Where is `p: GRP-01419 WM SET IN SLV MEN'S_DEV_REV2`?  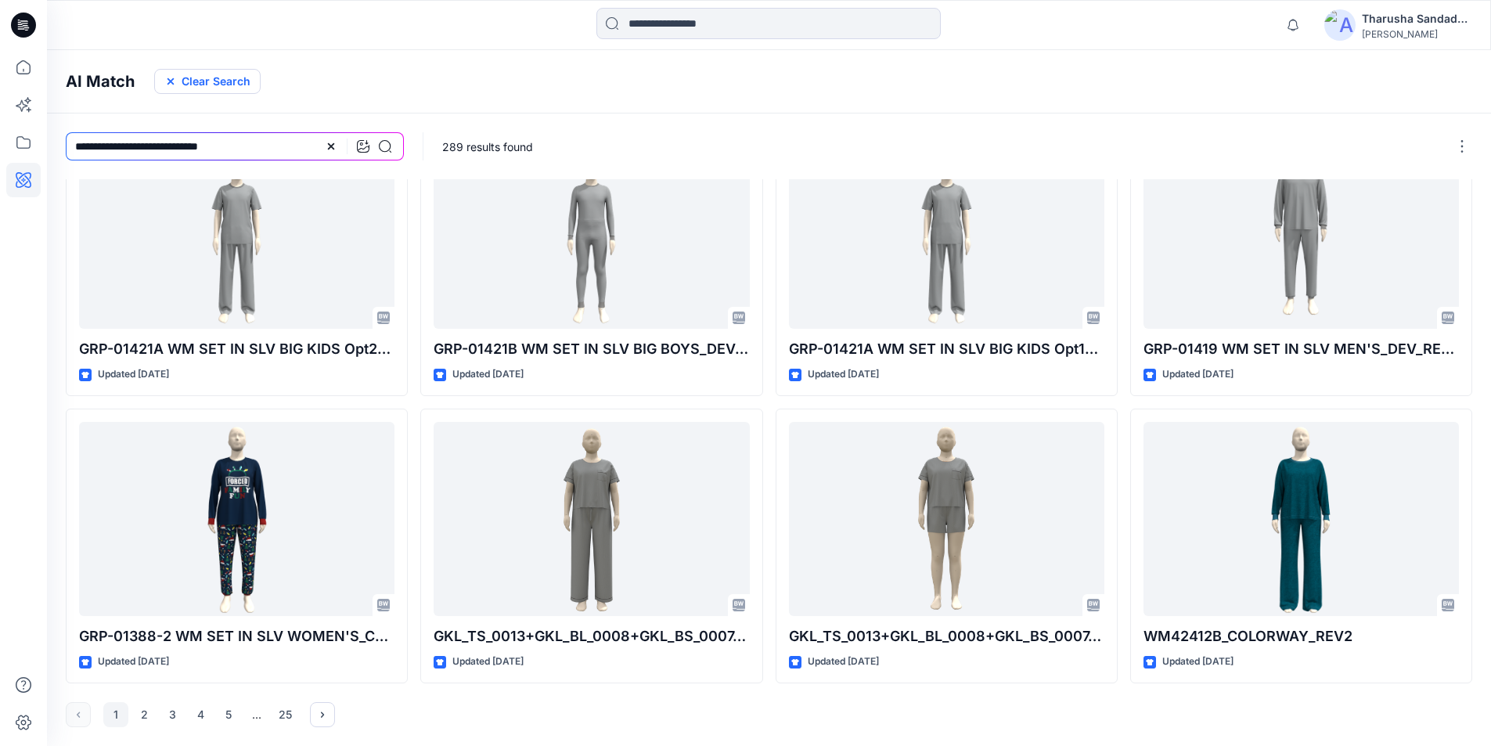 p: GRP-01419 WM SET IN SLV MEN'S_DEV_REV2 is located at coordinates (1301, 349).